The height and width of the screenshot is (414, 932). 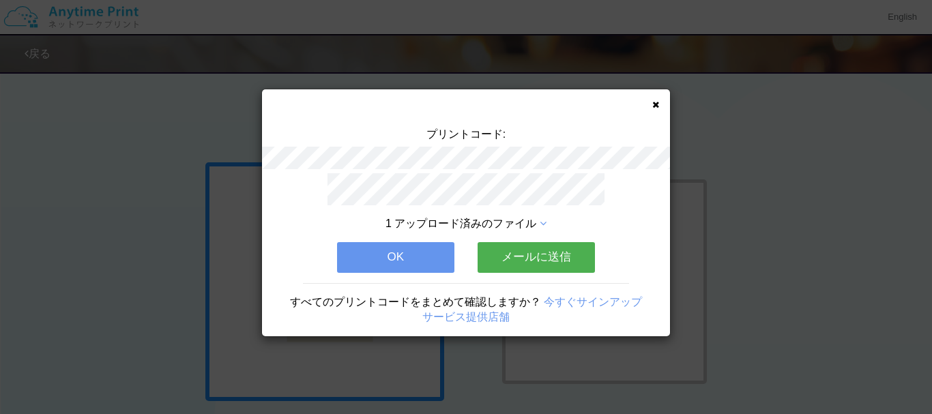 What do you see at coordinates (593, 302) in the screenshot?
I see `a: 今すぐサインアップ` at bounding box center [593, 302].